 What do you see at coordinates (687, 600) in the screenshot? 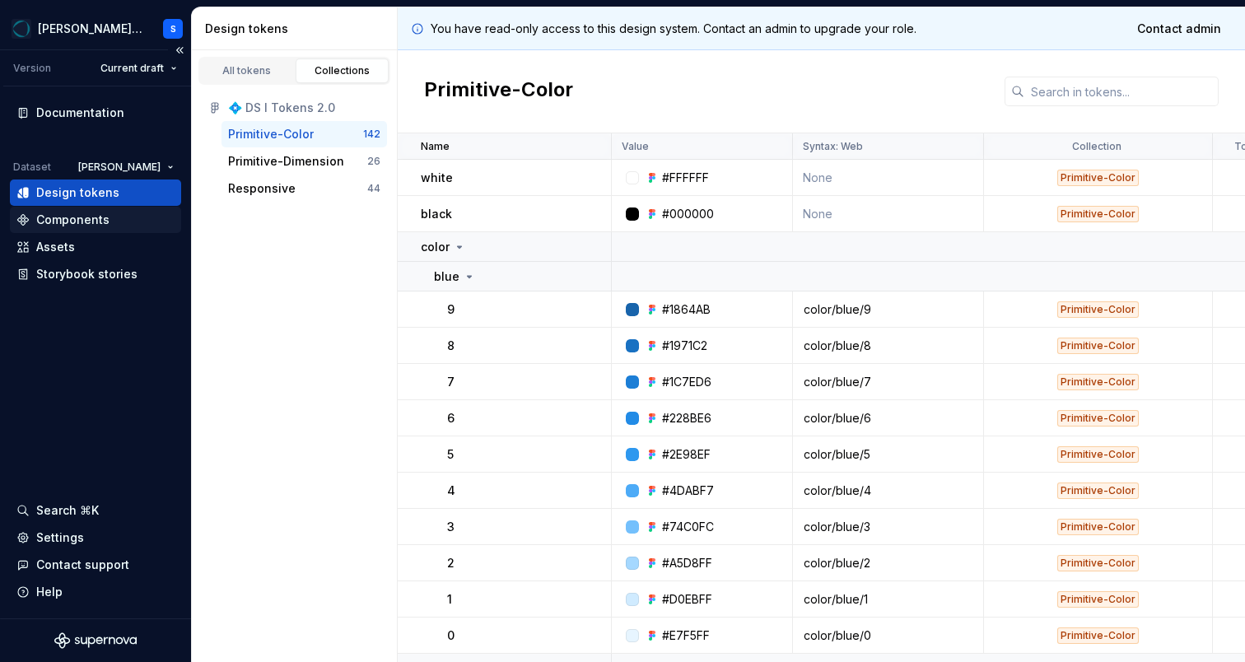
I see `div: #D0EBFF` at bounding box center [687, 600].